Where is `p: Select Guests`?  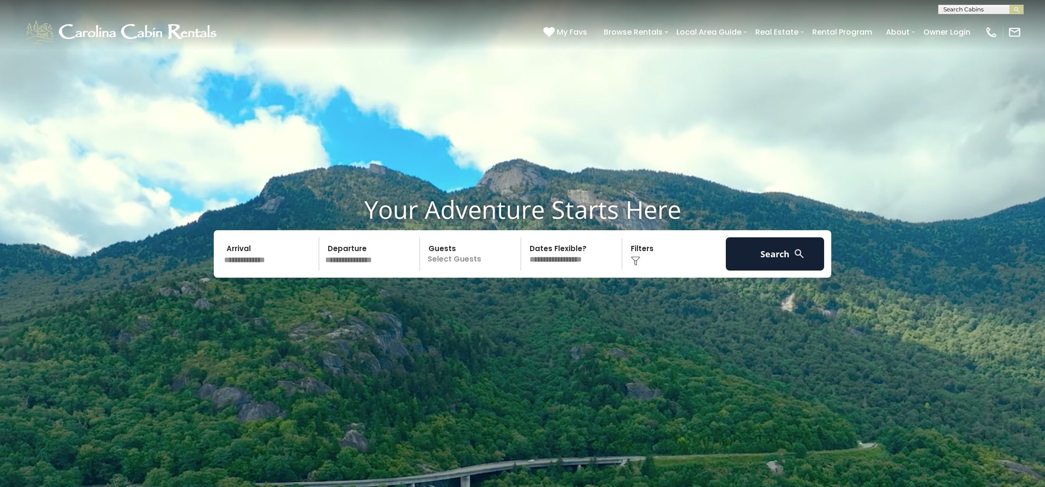 p: Select Guests is located at coordinates (472, 254).